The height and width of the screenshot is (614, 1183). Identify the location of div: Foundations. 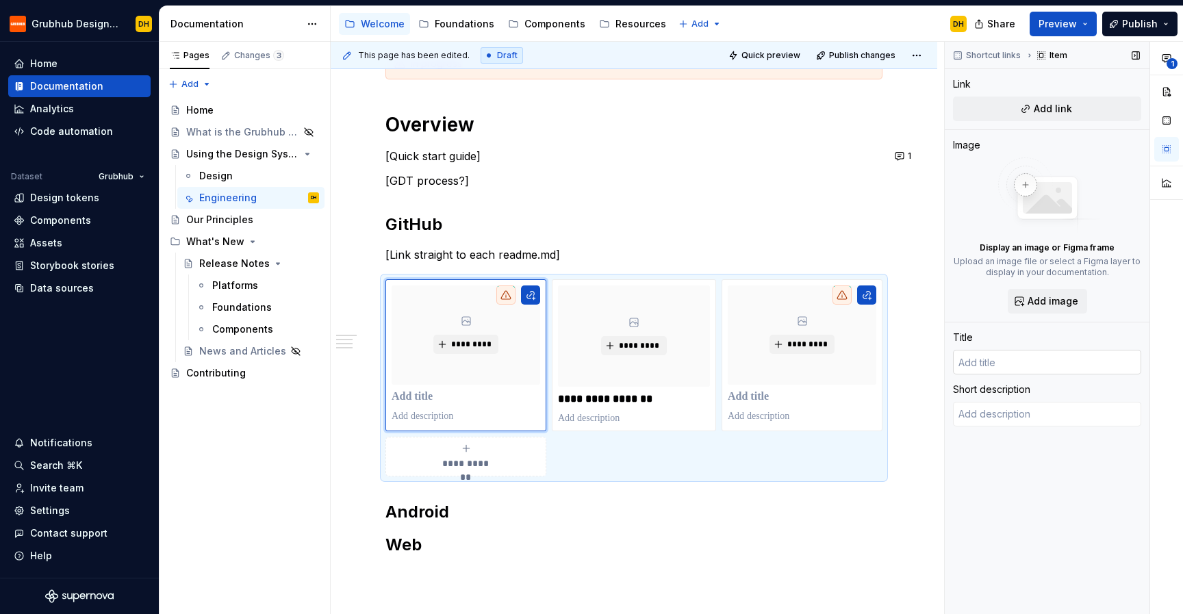
(242, 307).